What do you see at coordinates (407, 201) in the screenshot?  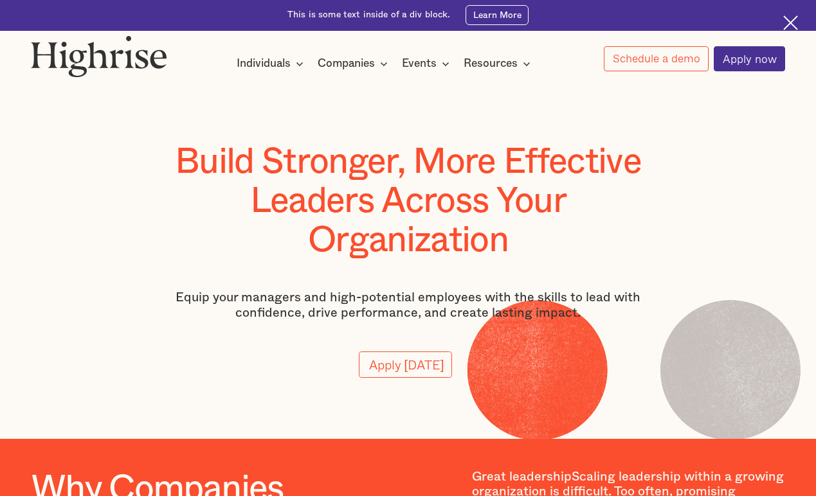 I see `h1: Build Stronger, More Effective Leaders Across Your Organization` at bounding box center [407, 201].